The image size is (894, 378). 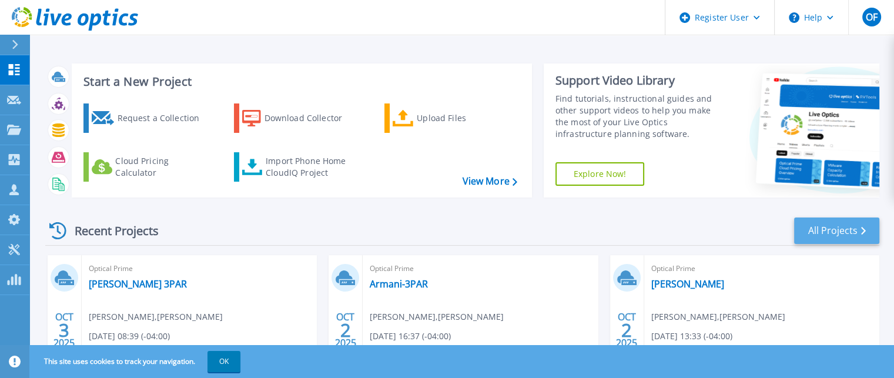 I want to click on span: This site uses cookies to track your navigation., so click(x=136, y=361).